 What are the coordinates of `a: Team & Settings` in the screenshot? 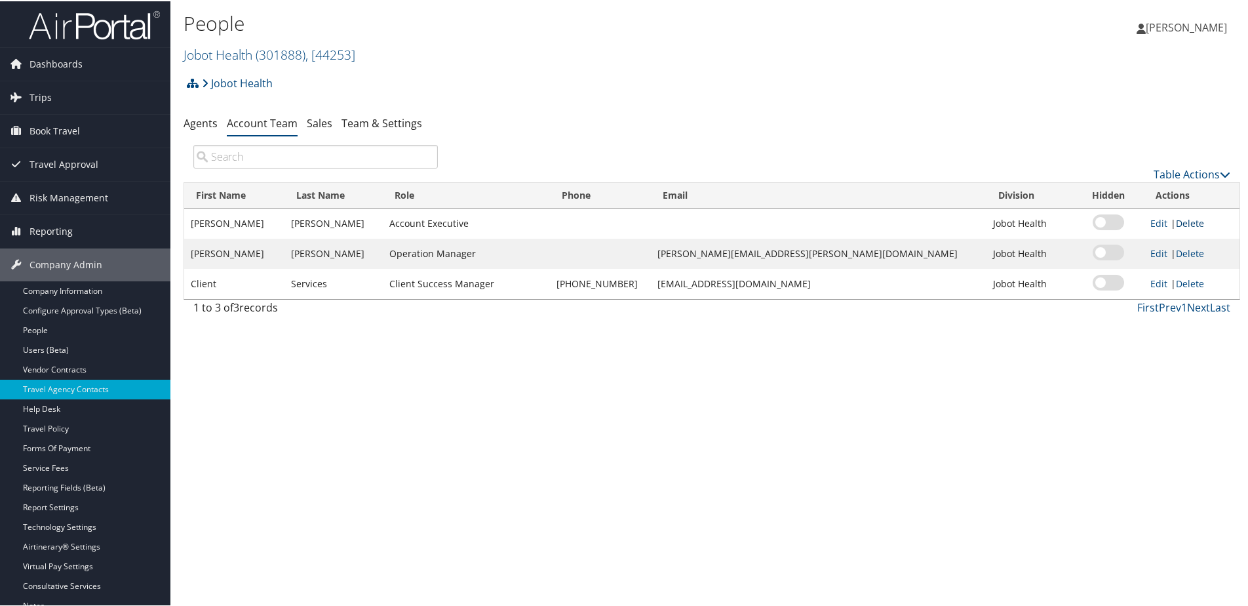 It's located at (382, 122).